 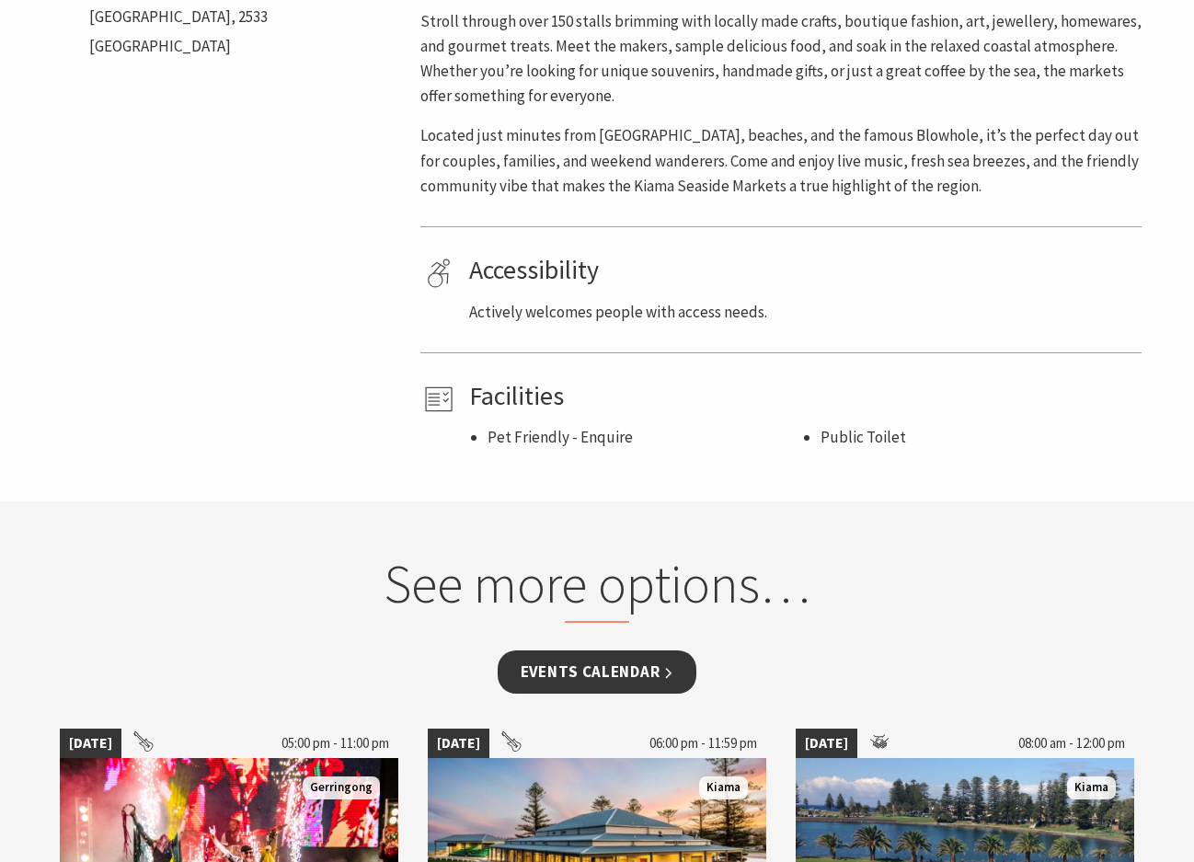 What do you see at coordinates (1072, 744) in the screenshot?
I see `span: 08:00 am - 12:00 pm` at bounding box center [1072, 744].